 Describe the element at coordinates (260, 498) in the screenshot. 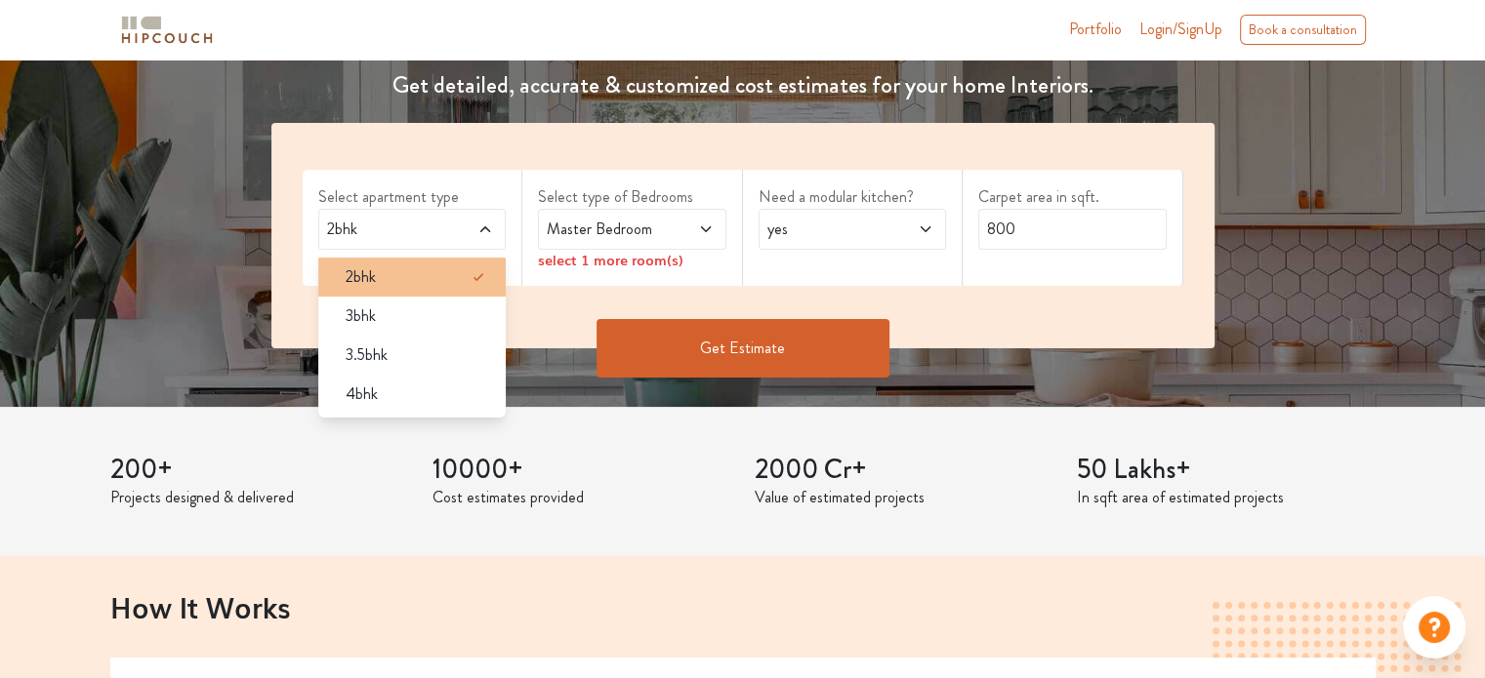

I see `p: Projects designed & delivered` at that location.